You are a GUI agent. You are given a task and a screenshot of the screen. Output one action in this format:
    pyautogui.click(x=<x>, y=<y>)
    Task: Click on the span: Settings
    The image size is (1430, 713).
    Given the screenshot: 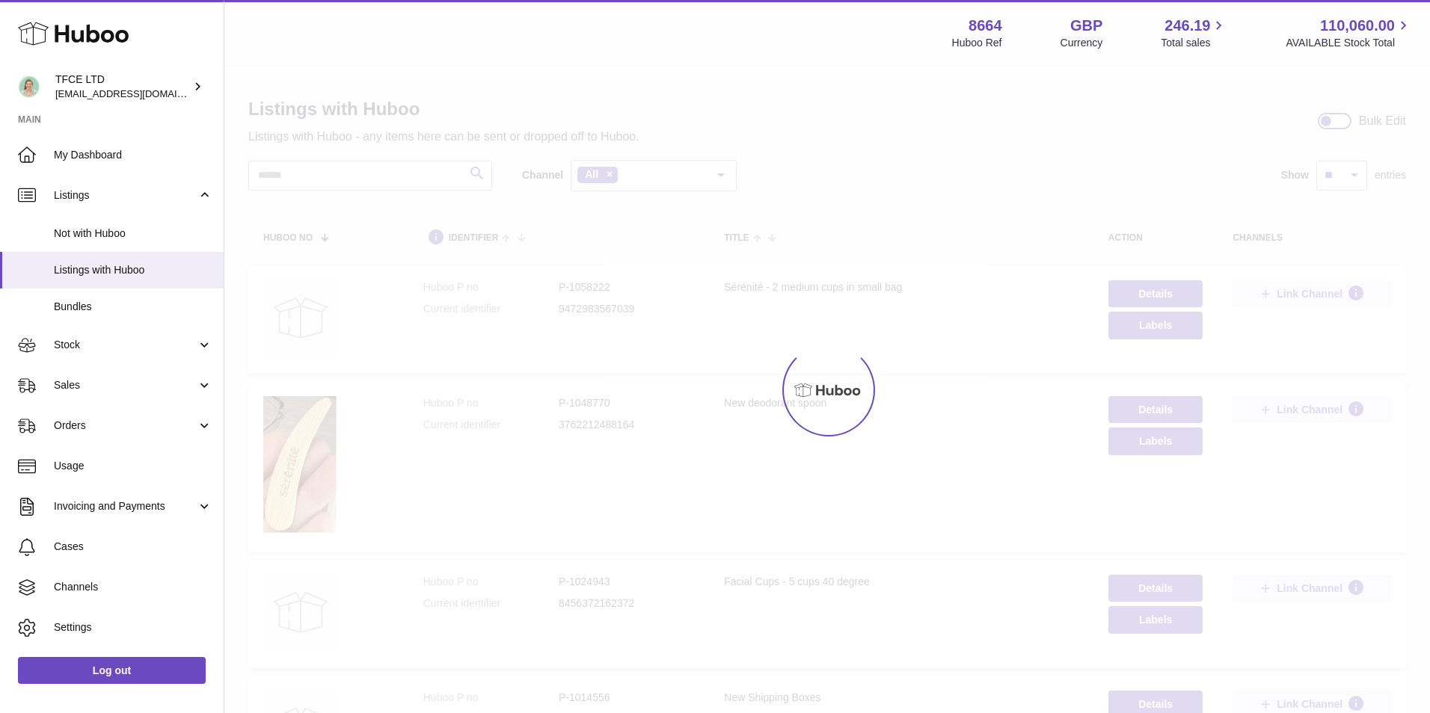 What is the action you would take?
    pyautogui.click(x=133, y=627)
    